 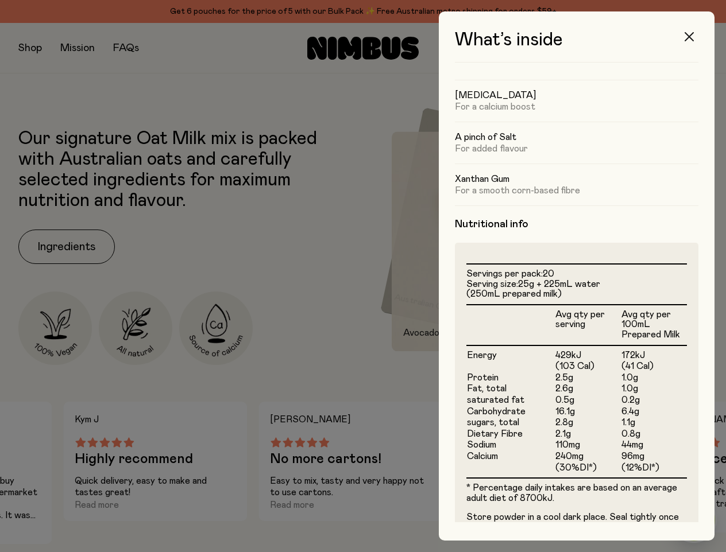 What do you see at coordinates (588, 412) in the screenshot?
I see `td: 16.1g` at bounding box center [588, 412].